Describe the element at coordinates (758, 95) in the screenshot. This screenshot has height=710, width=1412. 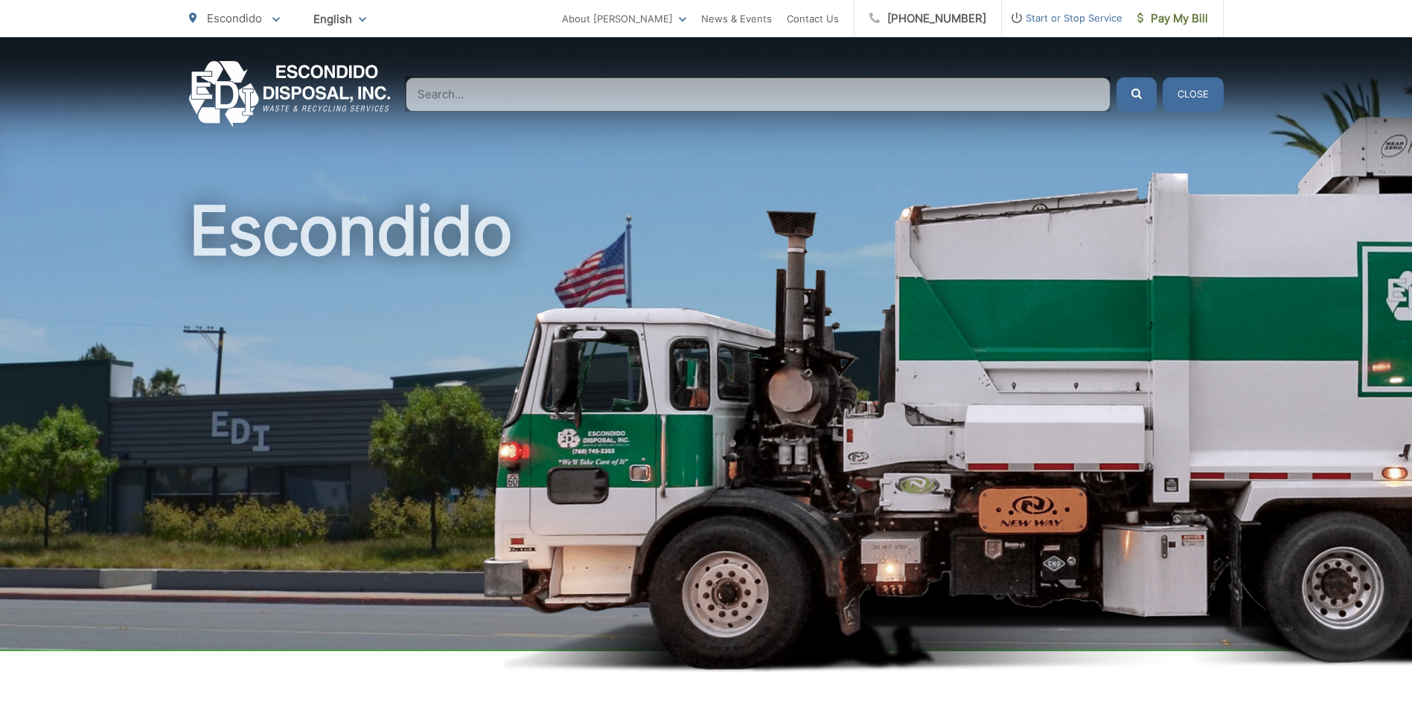
I see `input: Search` at that location.